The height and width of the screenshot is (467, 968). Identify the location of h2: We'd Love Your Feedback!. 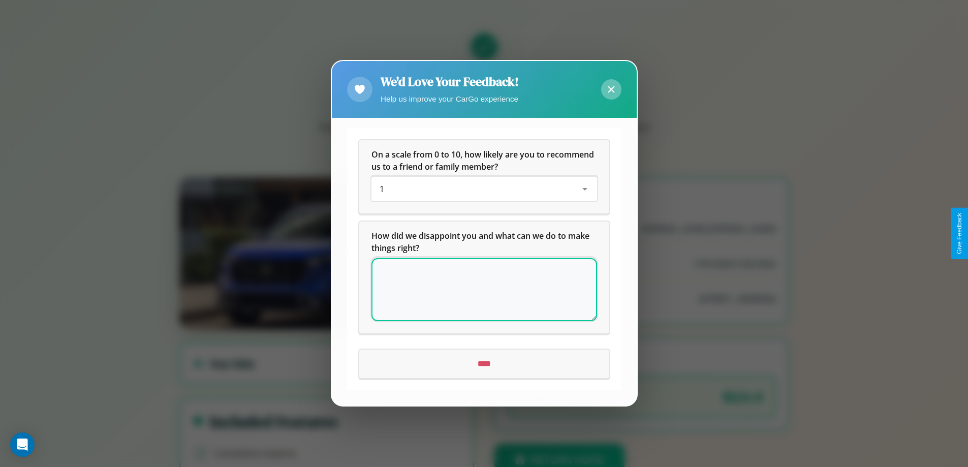
(450, 81).